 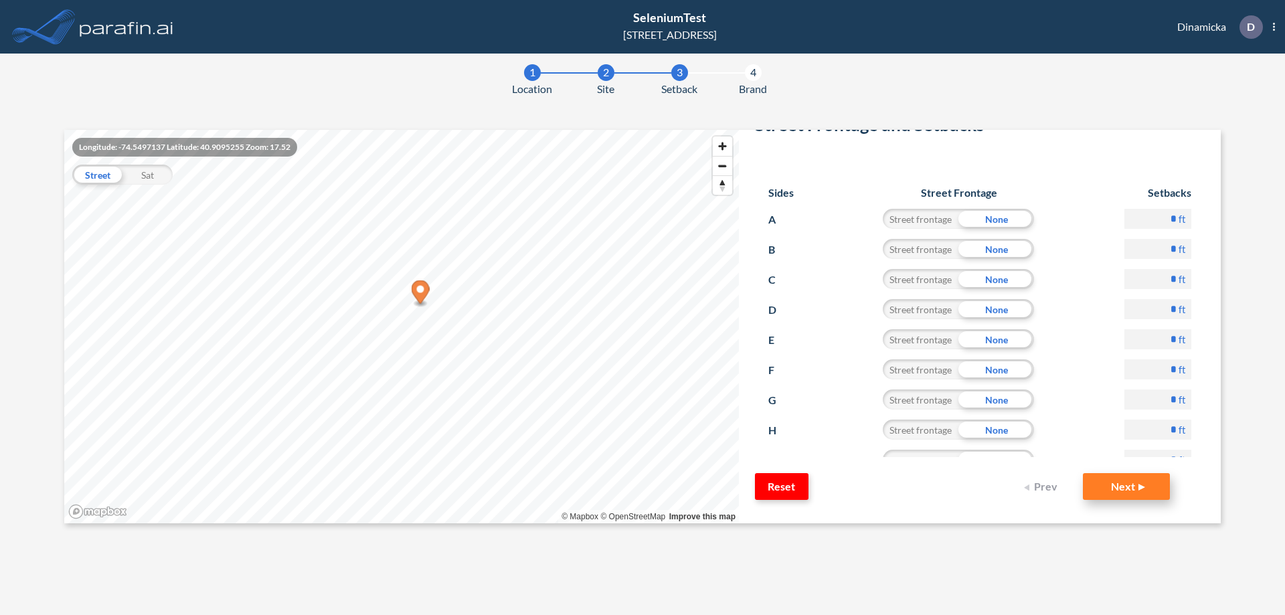 What do you see at coordinates (1043, 486) in the screenshot?
I see `button: Prev` at bounding box center [1043, 486].